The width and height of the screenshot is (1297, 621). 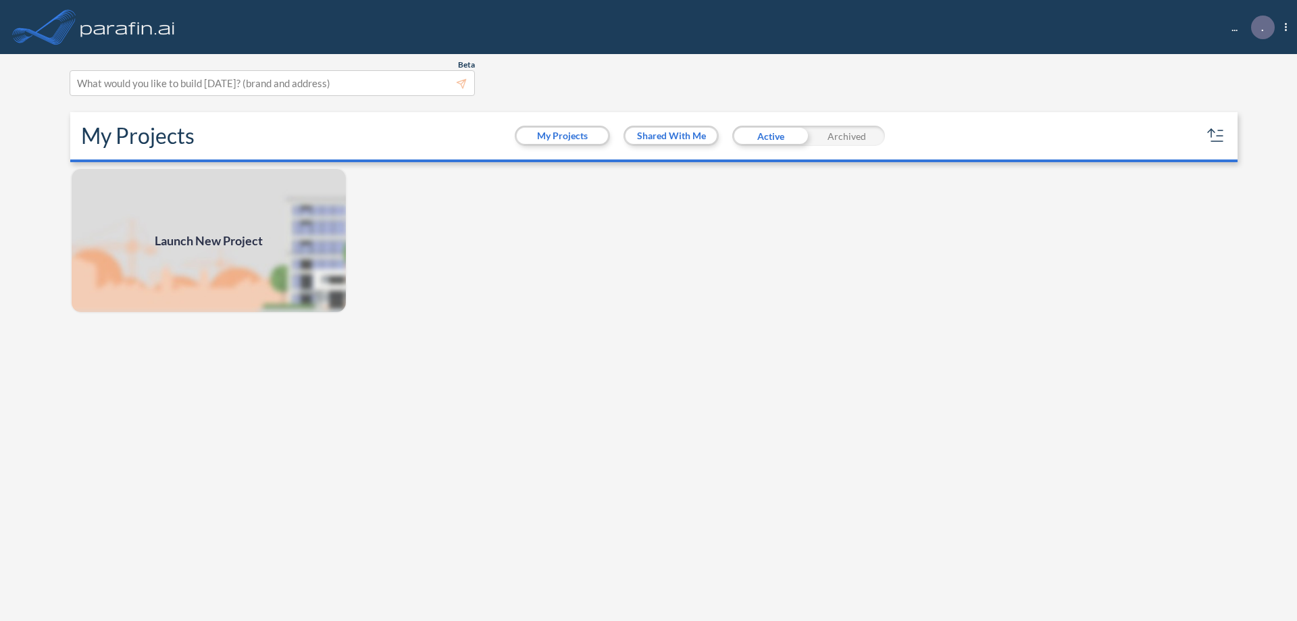 I want to click on span: Beta, so click(x=466, y=65).